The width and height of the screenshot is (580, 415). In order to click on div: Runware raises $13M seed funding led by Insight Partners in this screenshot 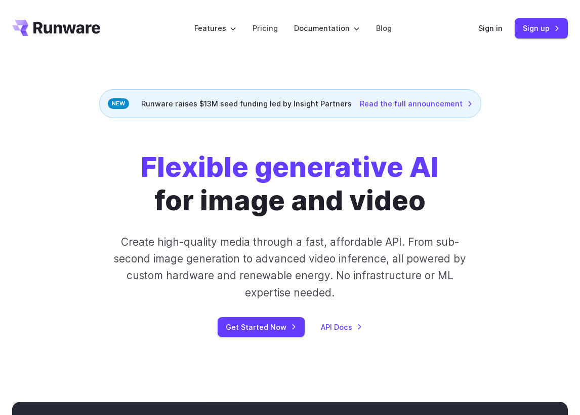, I will do `click(290, 103)`.